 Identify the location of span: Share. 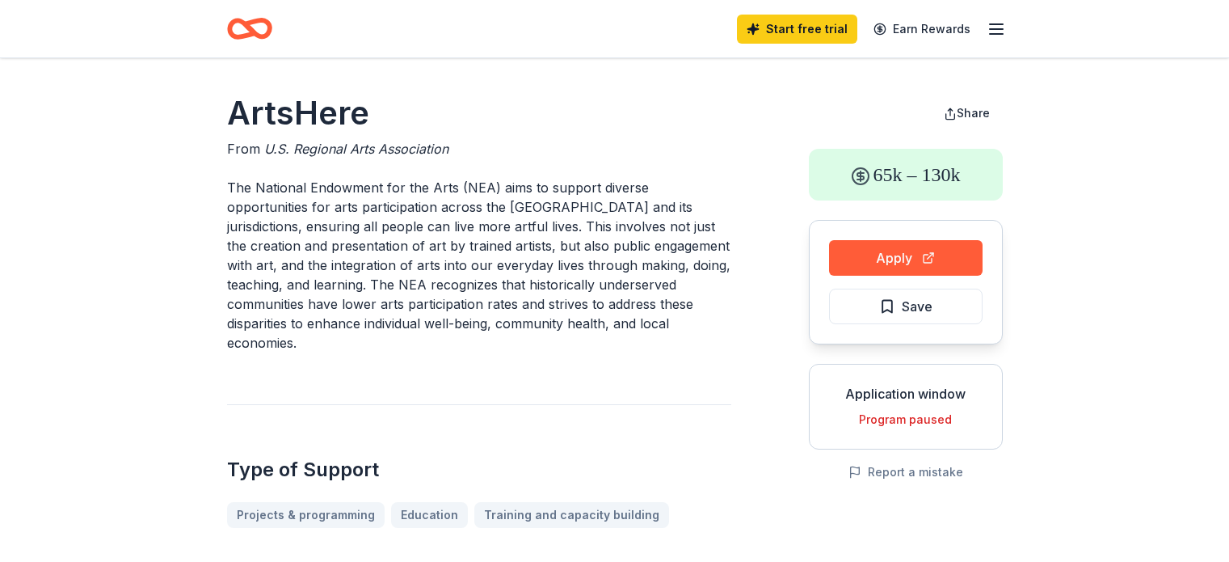
(973, 112).